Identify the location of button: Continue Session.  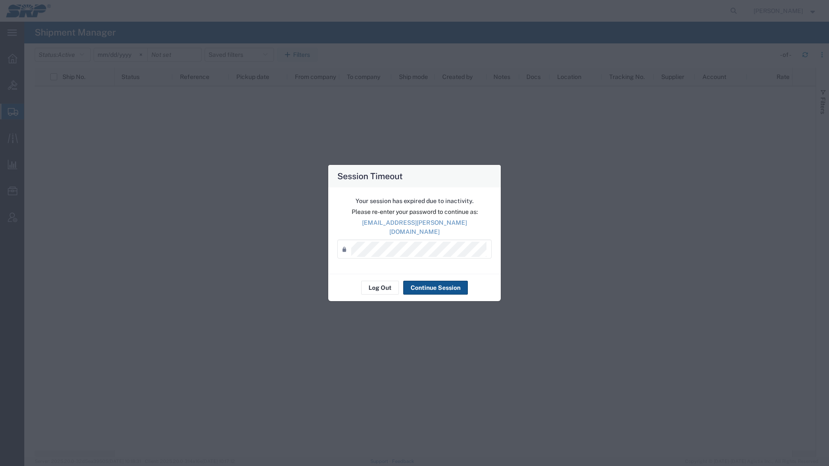
(435, 287).